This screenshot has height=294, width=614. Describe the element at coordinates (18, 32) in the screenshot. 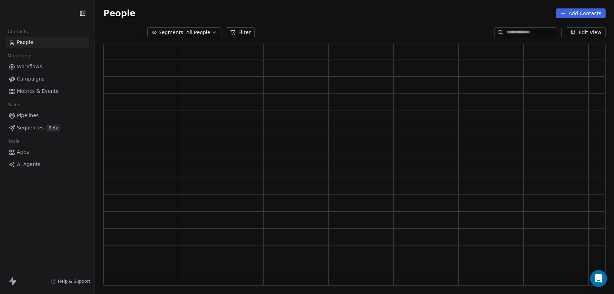

I see `span: Contacts` at that location.